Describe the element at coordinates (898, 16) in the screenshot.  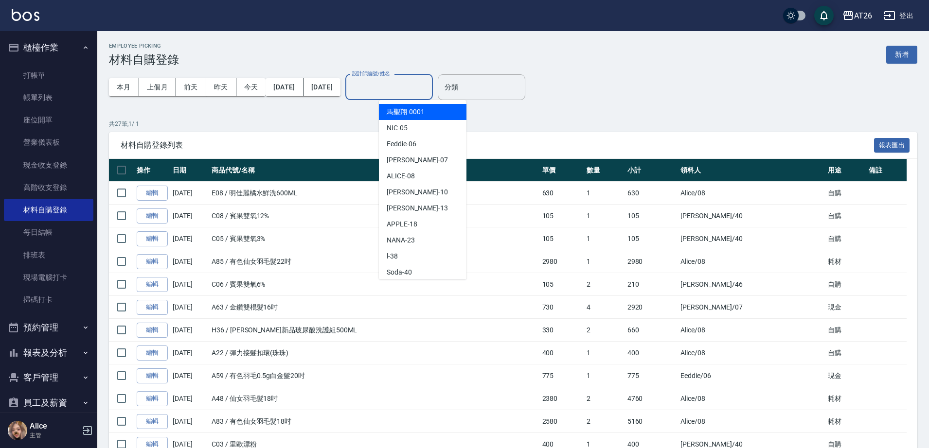
I see `button: 登出` at that location.